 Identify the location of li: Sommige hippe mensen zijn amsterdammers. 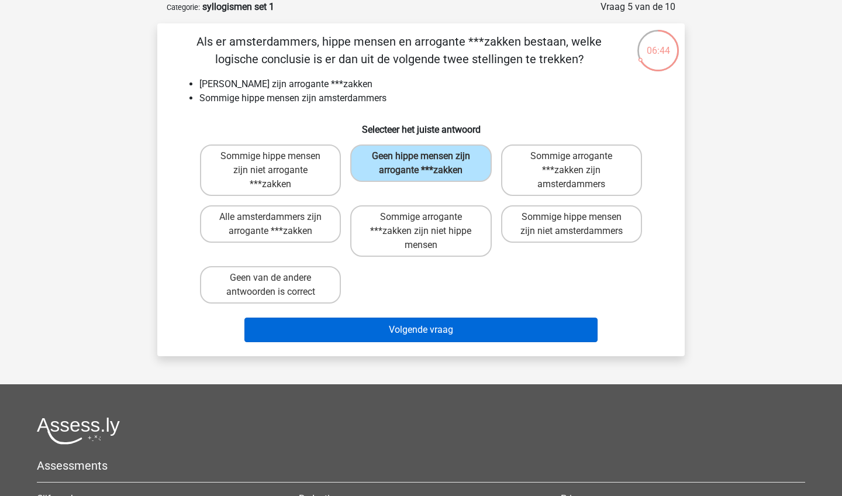
(433, 98).